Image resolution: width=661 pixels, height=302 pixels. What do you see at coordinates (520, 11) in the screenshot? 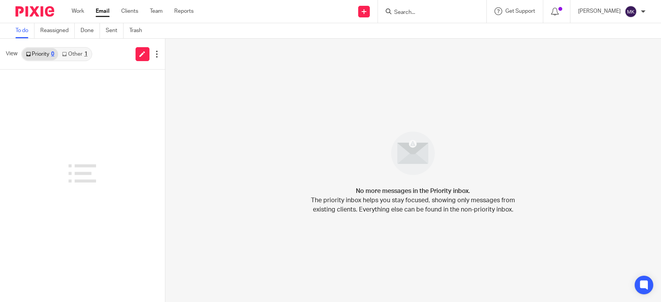
I see `span: Get Support` at bounding box center [520, 11].